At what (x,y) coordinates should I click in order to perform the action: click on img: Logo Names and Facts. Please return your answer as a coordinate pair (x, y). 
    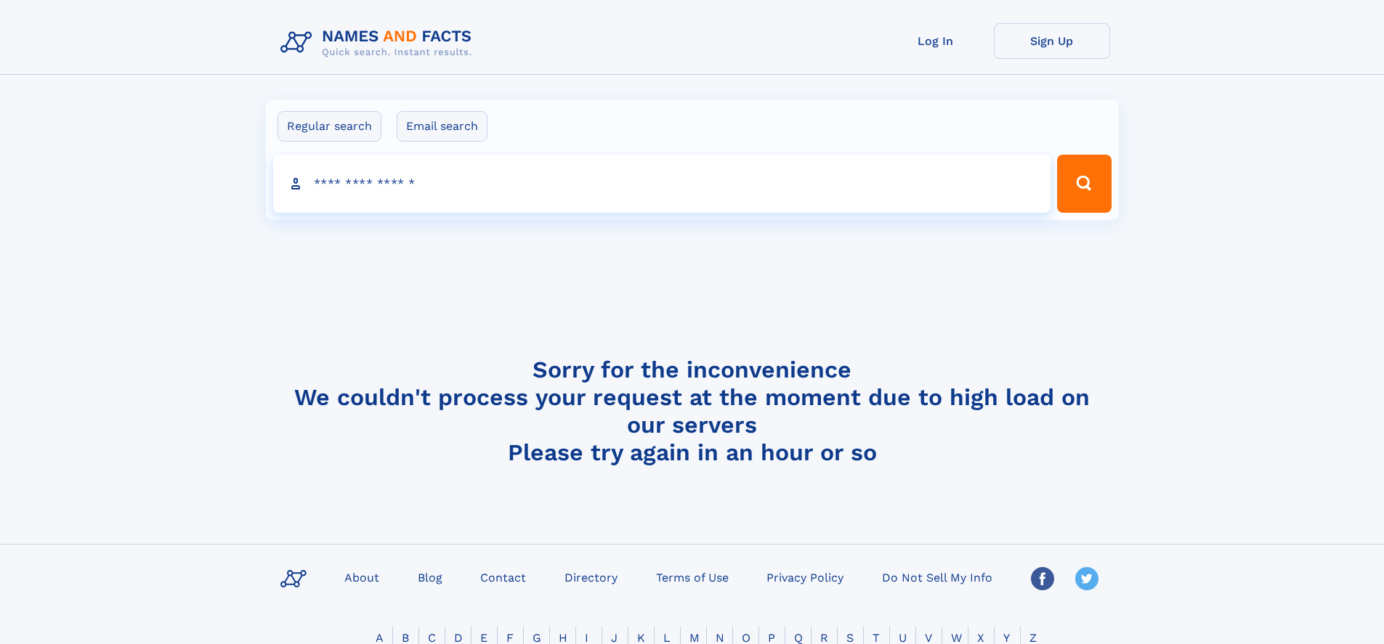
    Looking at the image, I should click on (379, 43).